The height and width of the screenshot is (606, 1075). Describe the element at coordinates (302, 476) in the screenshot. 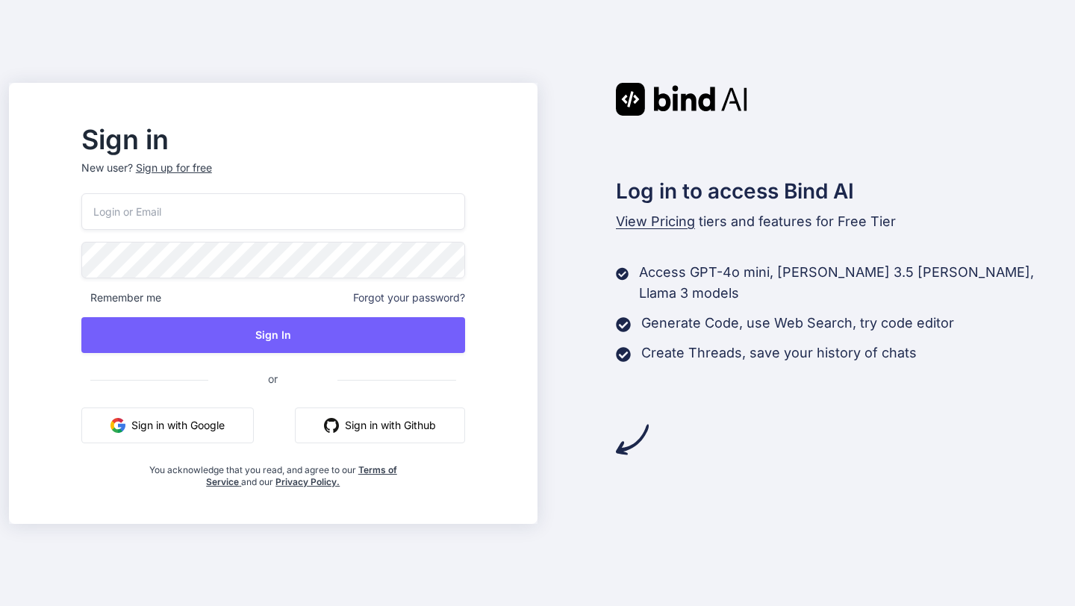

I see `a: Terms of Service` at that location.